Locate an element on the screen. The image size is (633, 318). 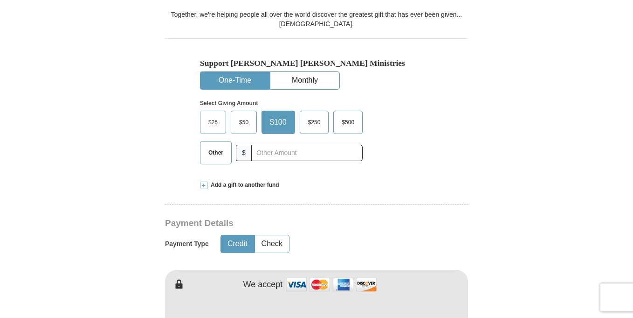
button: Monthly is located at coordinates (305, 80).